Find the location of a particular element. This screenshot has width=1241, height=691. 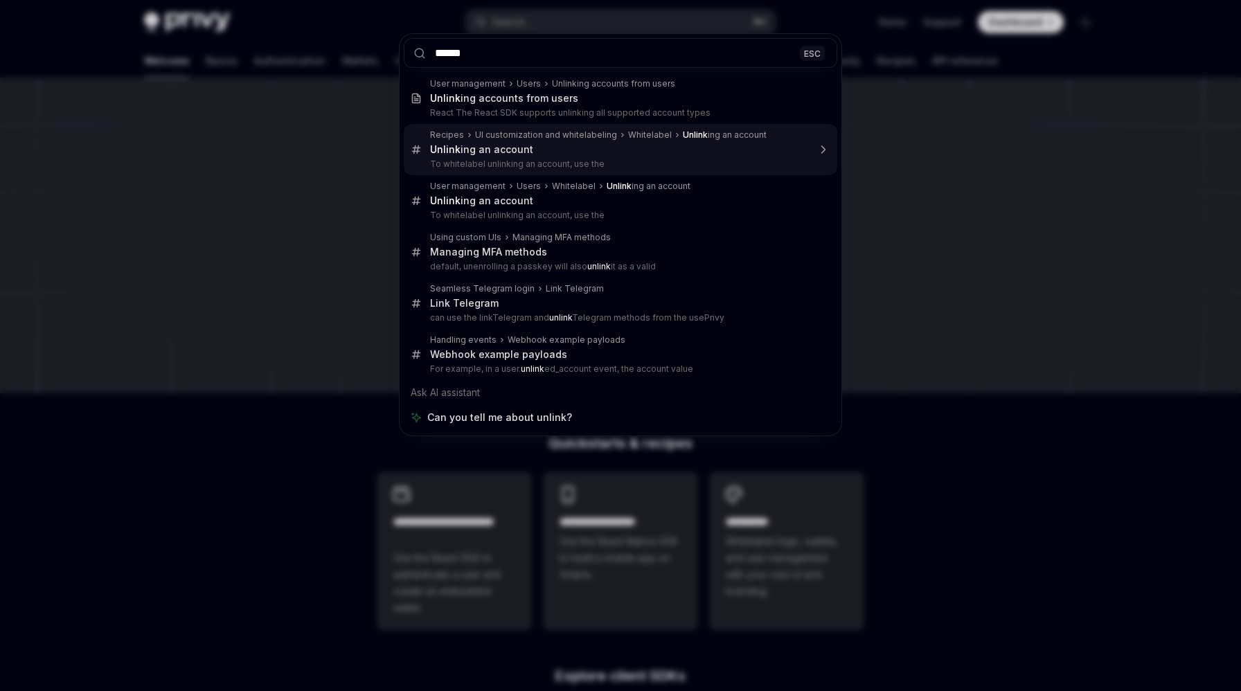

div: Ask AI assistant is located at coordinates (620, 393).